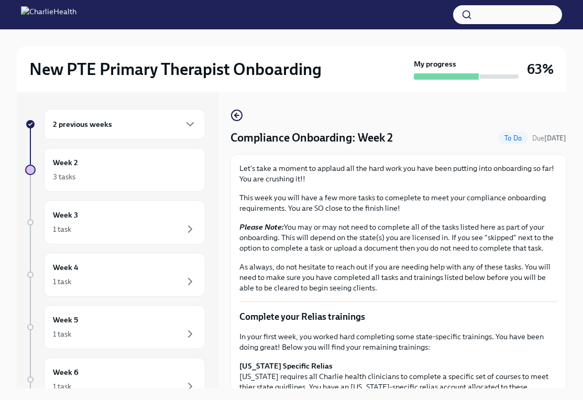 This screenshot has height=400, width=583. I want to click on span: Due, so click(549, 138).